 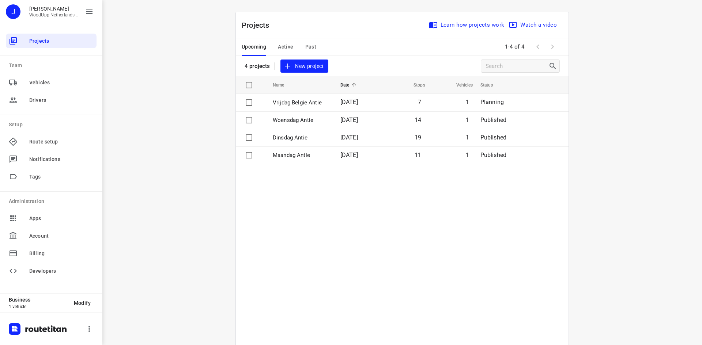 I want to click on p: WoodUpp Netherlands B.V., so click(x=54, y=15).